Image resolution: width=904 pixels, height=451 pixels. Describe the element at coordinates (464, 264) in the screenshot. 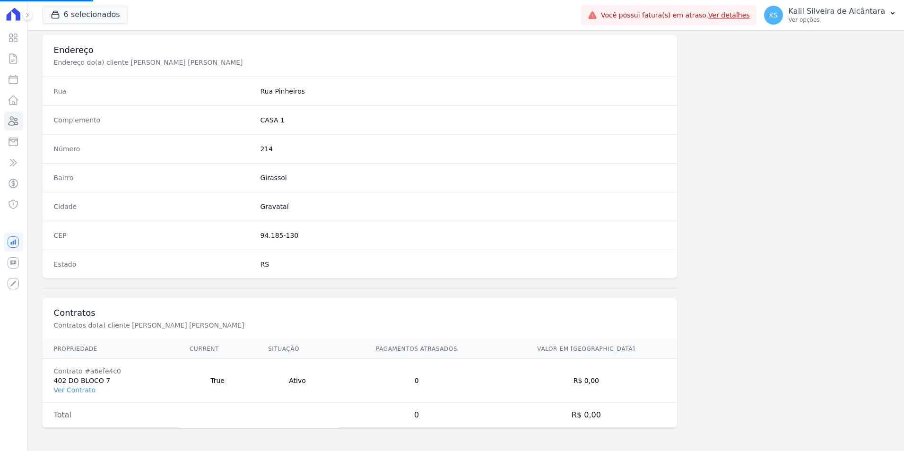

I see `dd: RS` at that location.